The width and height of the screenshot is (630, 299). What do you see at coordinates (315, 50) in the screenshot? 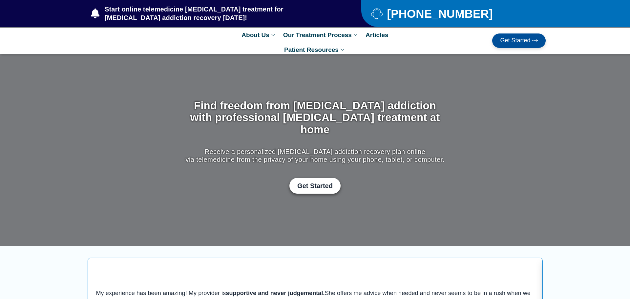
I see `a: Patient Resources` at bounding box center [315, 50].